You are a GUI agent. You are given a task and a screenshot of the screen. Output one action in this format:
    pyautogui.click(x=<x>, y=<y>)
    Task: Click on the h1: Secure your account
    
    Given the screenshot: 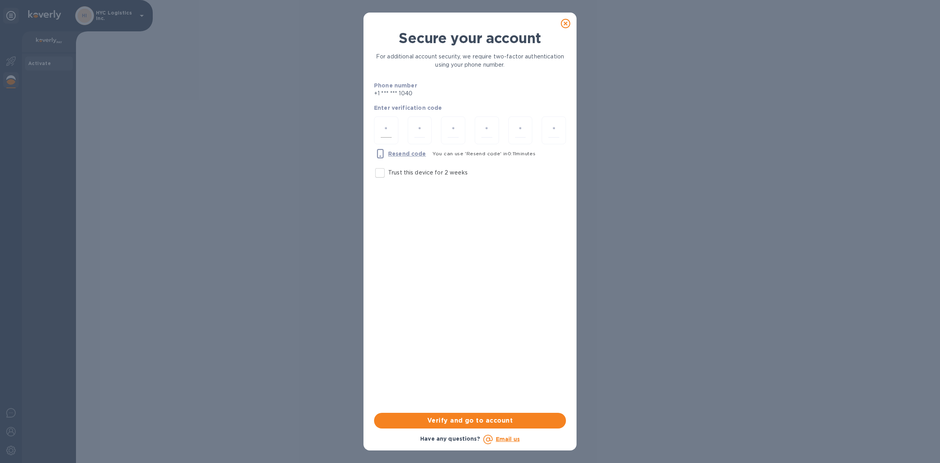 What is the action you would take?
    pyautogui.click(x=470, y=38)
    